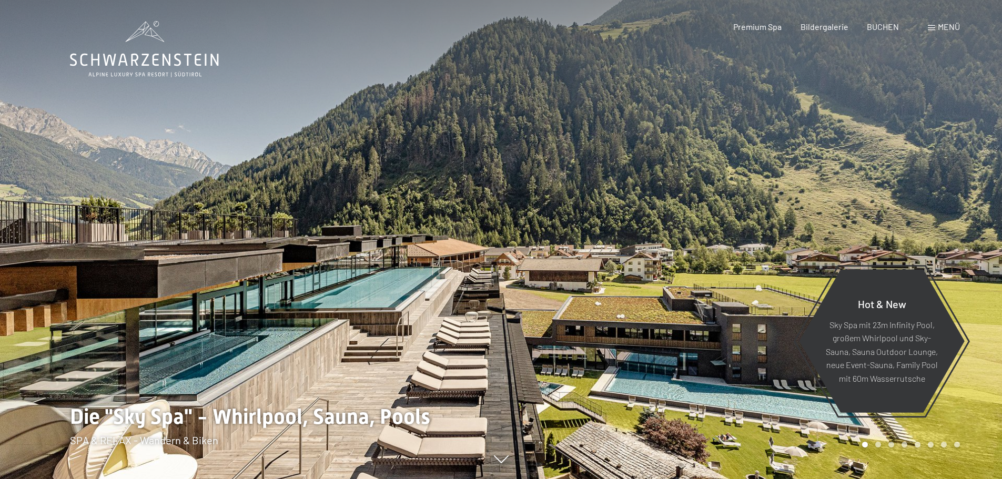  What do you see at coordinates (930, 444) in the screenshot?
I see `div: Carousel Page 6` at bounding box center [930, 444].